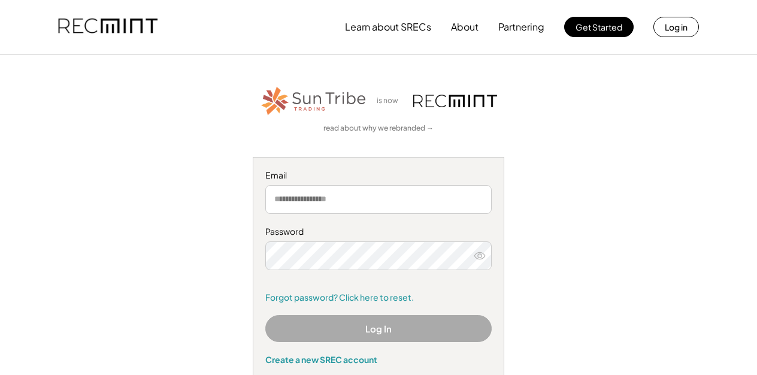 The height and width of the screenshot is (375, 757). Describe the element at coordinates (521, 27) in the screenshot. I see `button: Partnering` at that location.